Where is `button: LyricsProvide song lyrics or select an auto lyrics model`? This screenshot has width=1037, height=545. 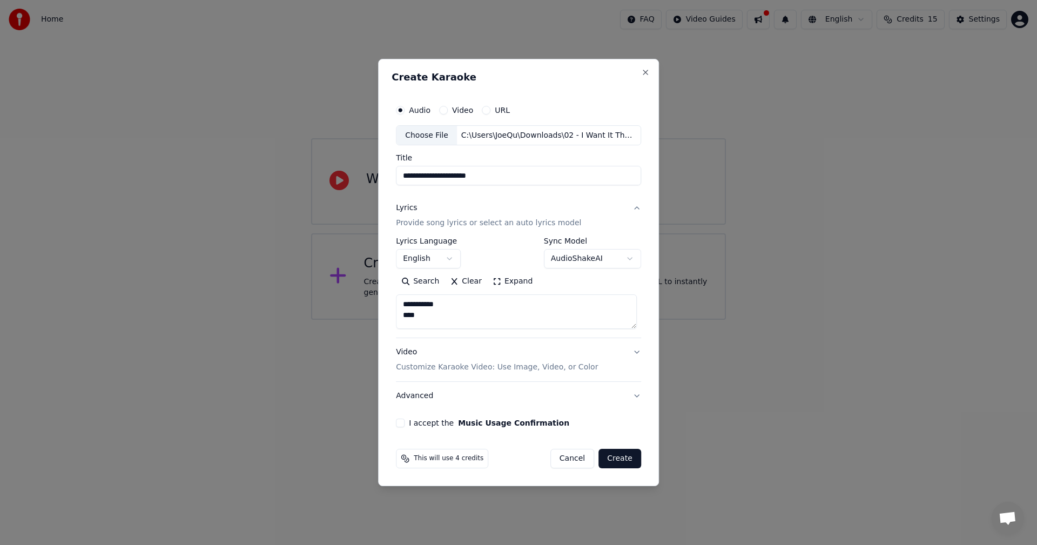
button: LyricsProvide song lyrics or select an auto lyrics model is located at coordinates (518, 216).